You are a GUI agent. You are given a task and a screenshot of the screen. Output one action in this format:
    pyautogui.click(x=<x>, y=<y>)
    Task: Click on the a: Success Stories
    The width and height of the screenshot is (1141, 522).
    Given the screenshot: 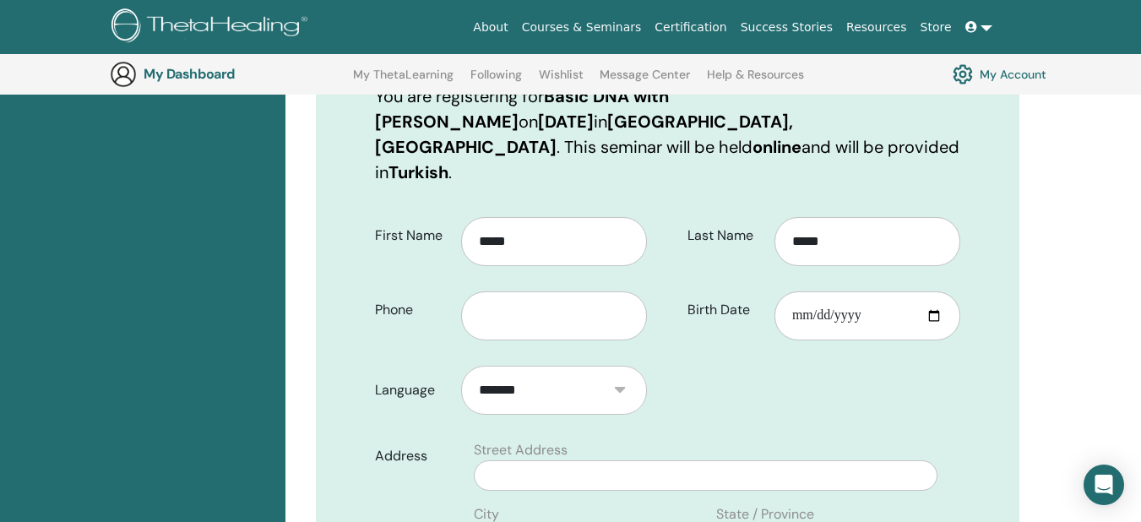 What is the action you would take?
    pyautogui.click(x=786, y=27)
    